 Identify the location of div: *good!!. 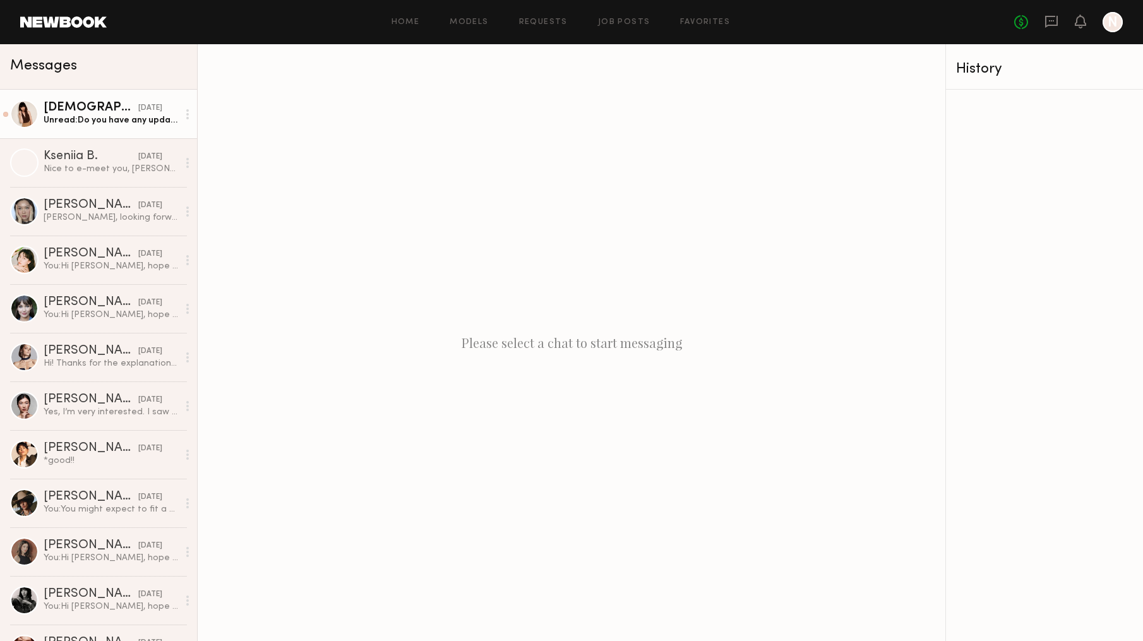
(110, 460).